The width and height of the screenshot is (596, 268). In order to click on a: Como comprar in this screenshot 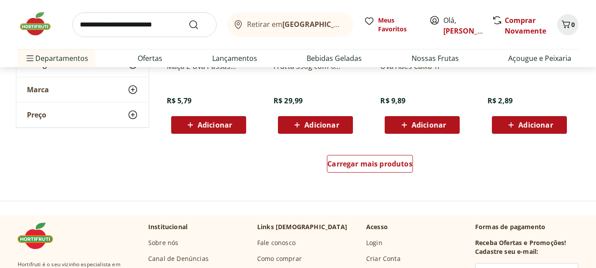, I will do `click(279, 259)`.